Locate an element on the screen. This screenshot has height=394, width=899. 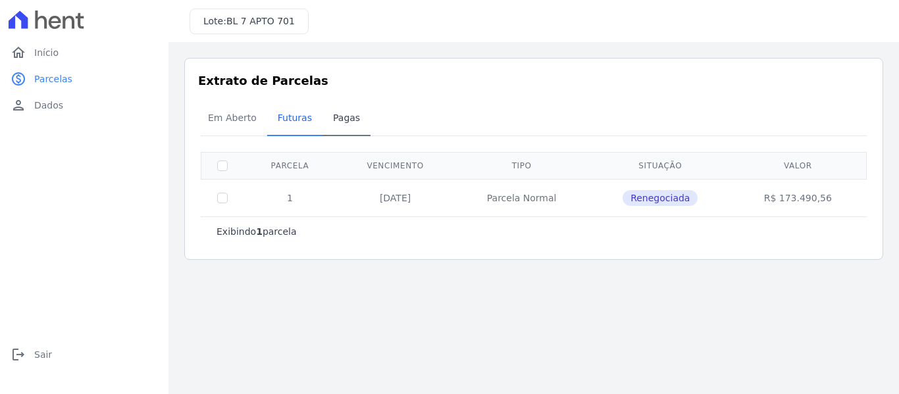
th: Situação is located at coordinates (660, 165).